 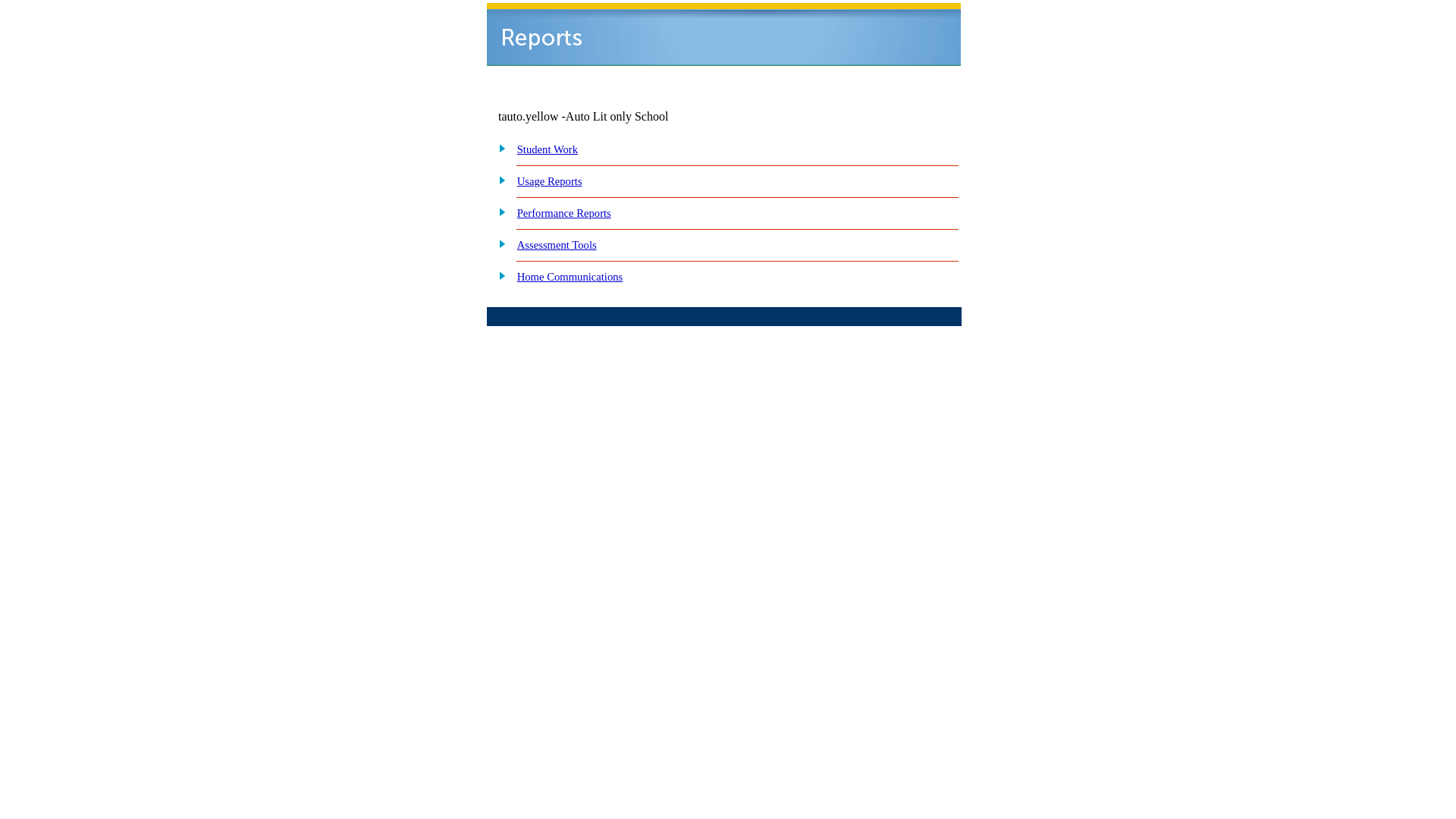 What do you see at coordinates (564, 213) in the screenshot?
I see `a: Performance Reports` at bounding box center [564, 213].